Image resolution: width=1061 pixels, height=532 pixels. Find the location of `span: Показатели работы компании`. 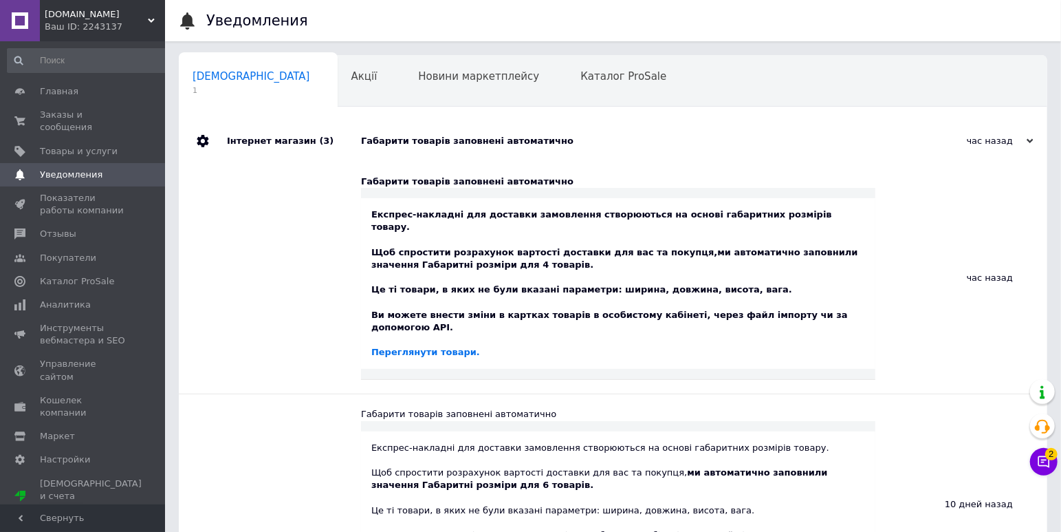

span: Показатели работы компании is located at coordinates (83, 204).